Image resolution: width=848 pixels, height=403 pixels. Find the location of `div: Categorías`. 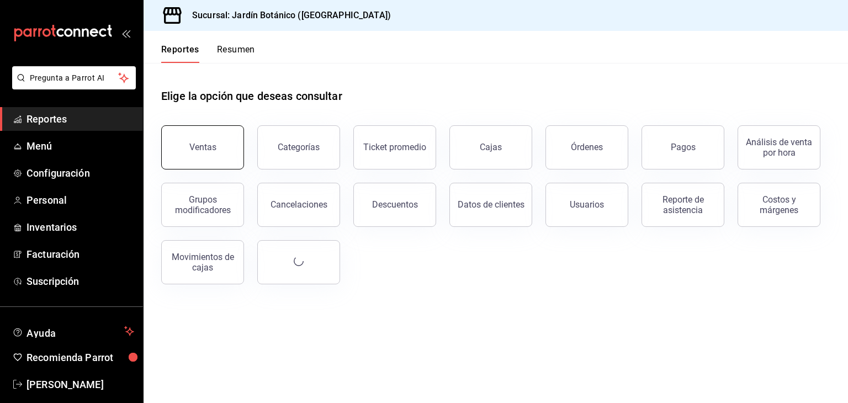

div: Categorías is located at coordinates (299, 147).